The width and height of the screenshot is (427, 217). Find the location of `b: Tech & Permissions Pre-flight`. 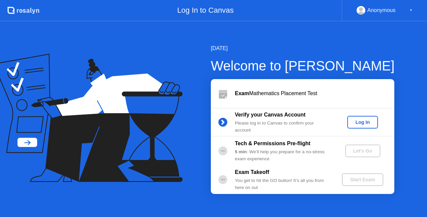

b: Tech & Permissions Pre-flight is located at coordinates (273, 143).